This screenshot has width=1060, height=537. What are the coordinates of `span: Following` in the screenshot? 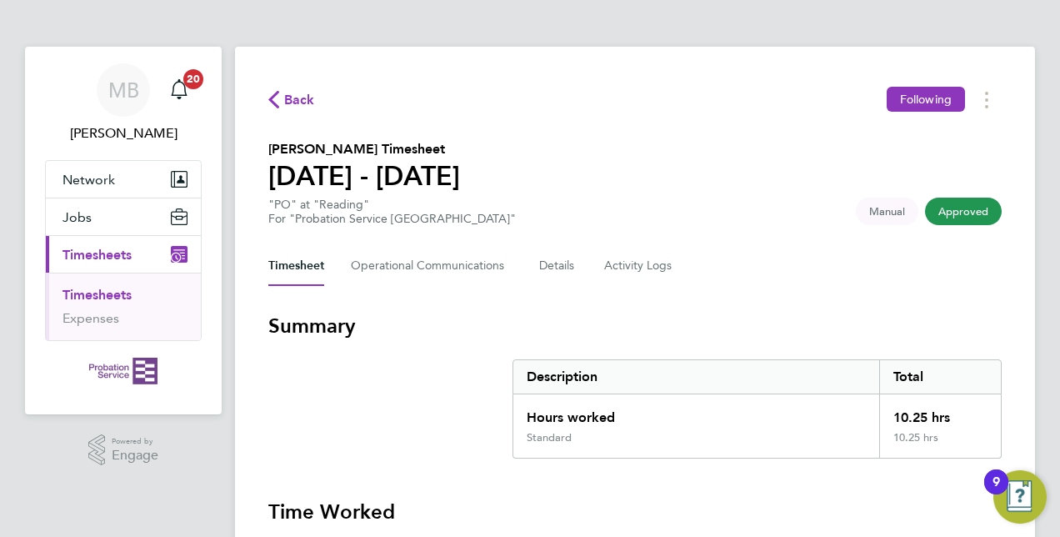 It's located at (926, 99).